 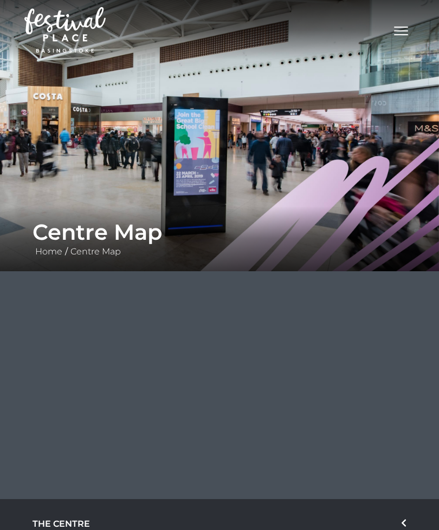 I want to click on h1: Centre Map, so click(x=220, y=232).